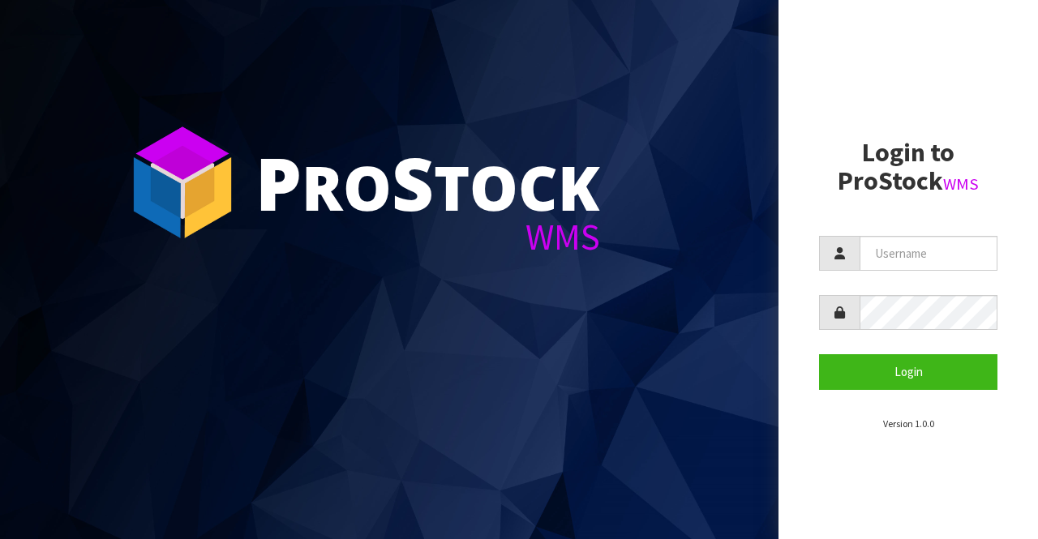 The height and width of the screenshot is (539, 1038). What do you see at coordinates (428, 183) in the screenshot?
I see `div: ro tock` at bounding box center [428, 183].